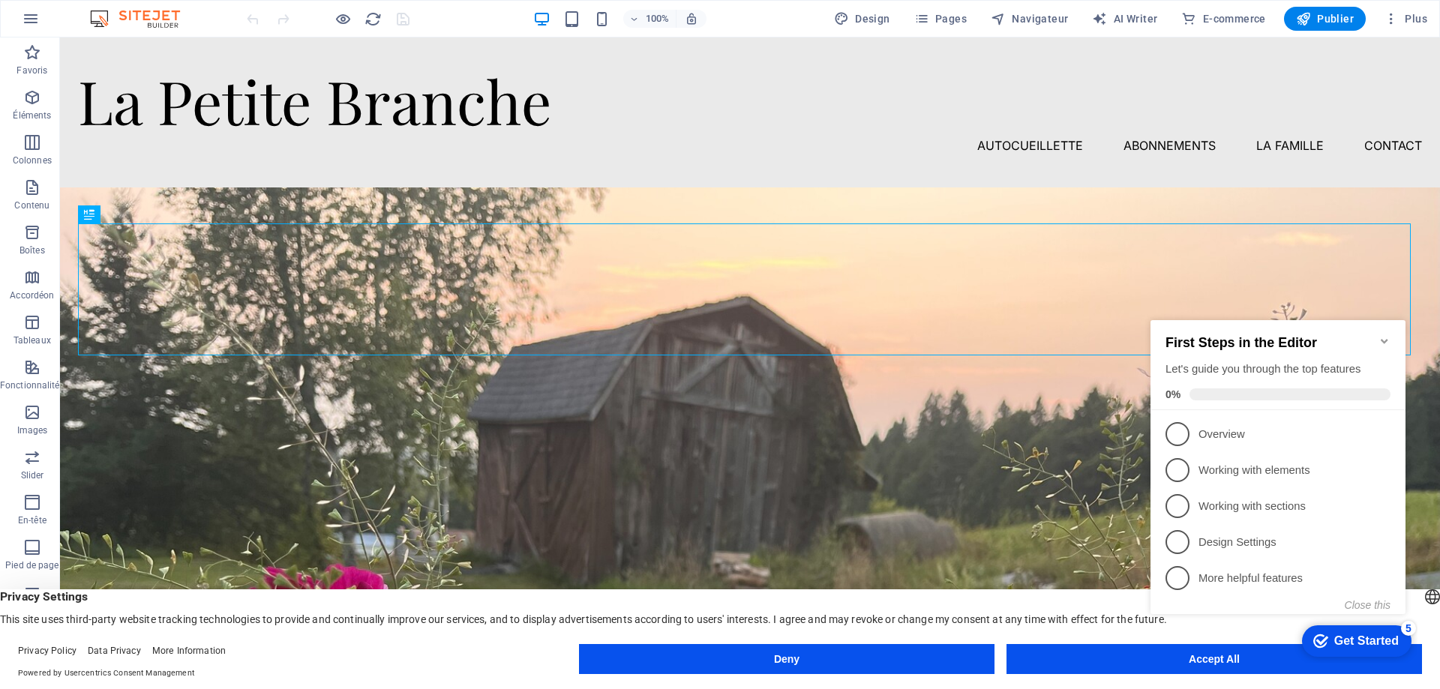 This screenshot has width=1440, height=689. I want to click on span: Pages, so click(941, 19).